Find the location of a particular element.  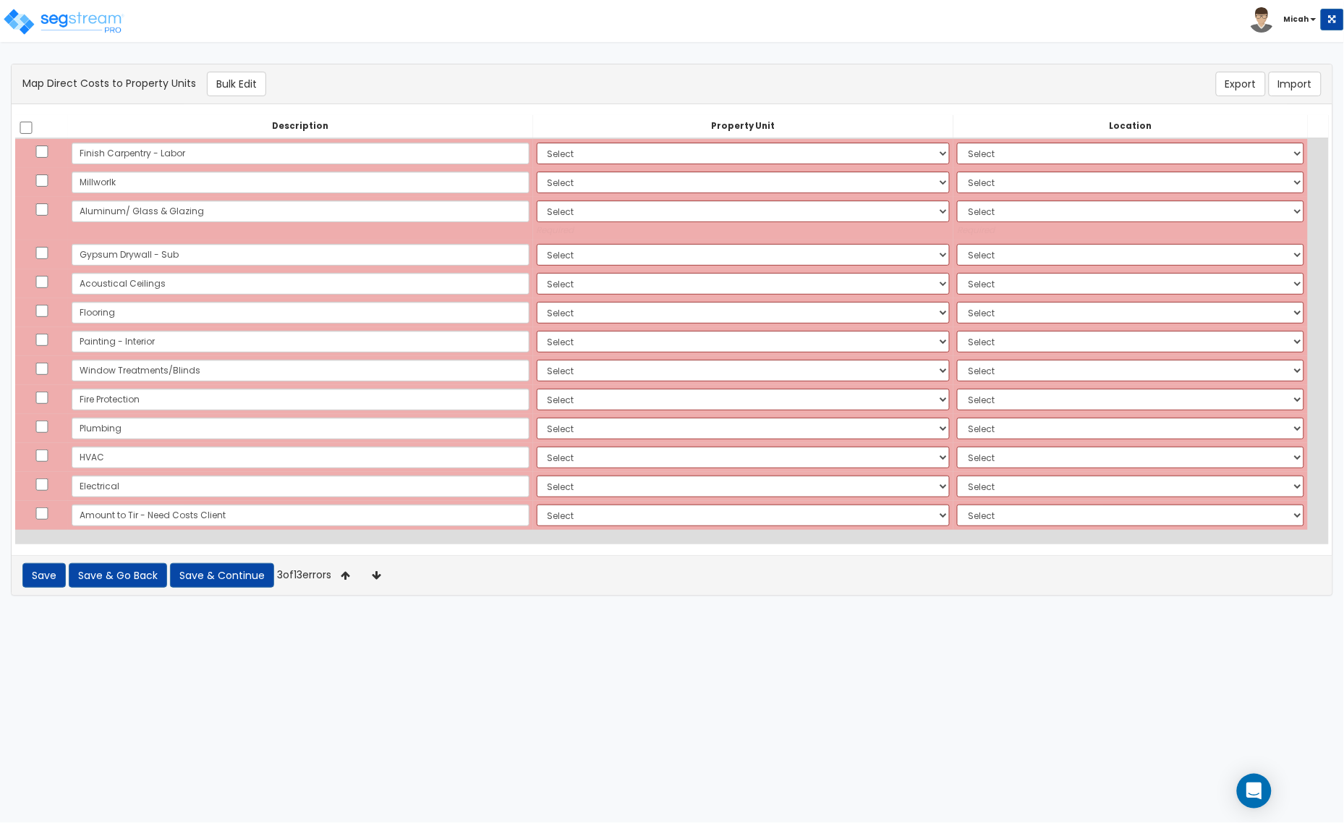

button: Save is located at coordinates (44, 575).